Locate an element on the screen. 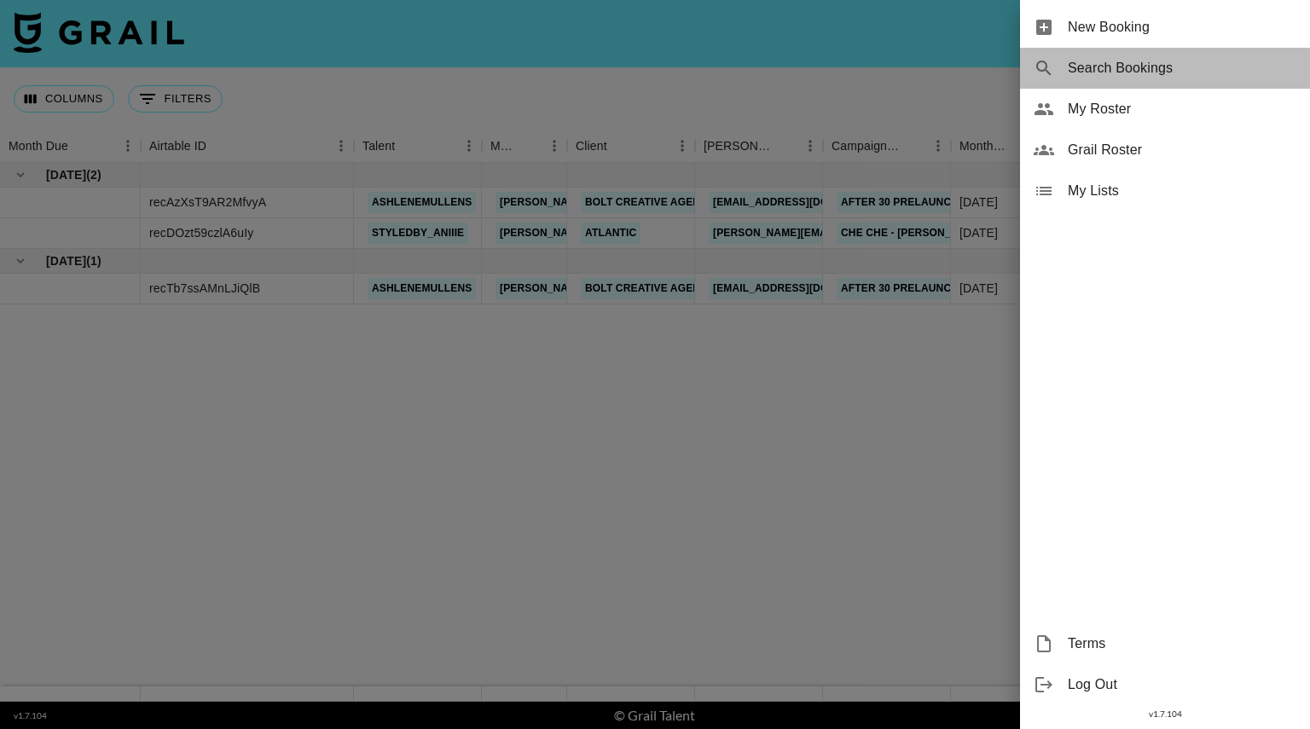 The image size is (1310, 729). div: New Booking is located at coordinates (1165, 27).